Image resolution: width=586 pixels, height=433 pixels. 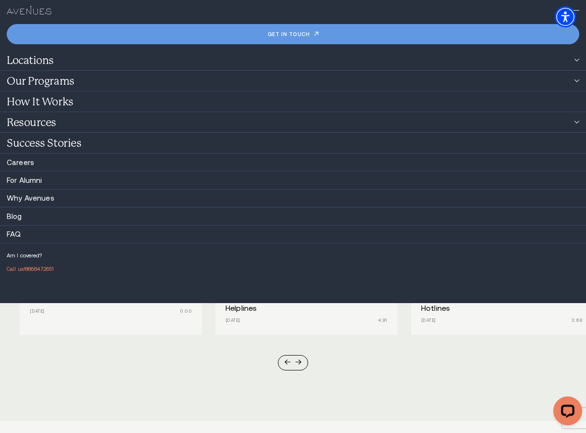 What do you see at coordinates (39, 269) in the screenshot?
I see `span: 866.647.2651` at bounding box center [39, 269].